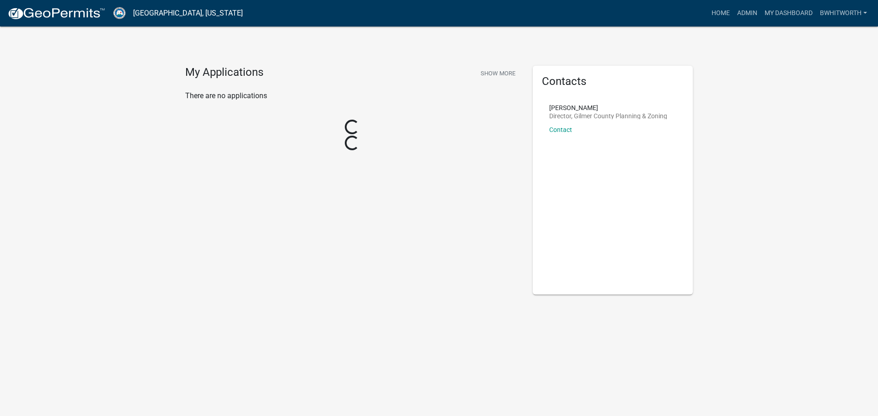 Image resolution: width=878 pixels, height=416 pixels. I want to click on h4: My Applications, so click(224, 73).